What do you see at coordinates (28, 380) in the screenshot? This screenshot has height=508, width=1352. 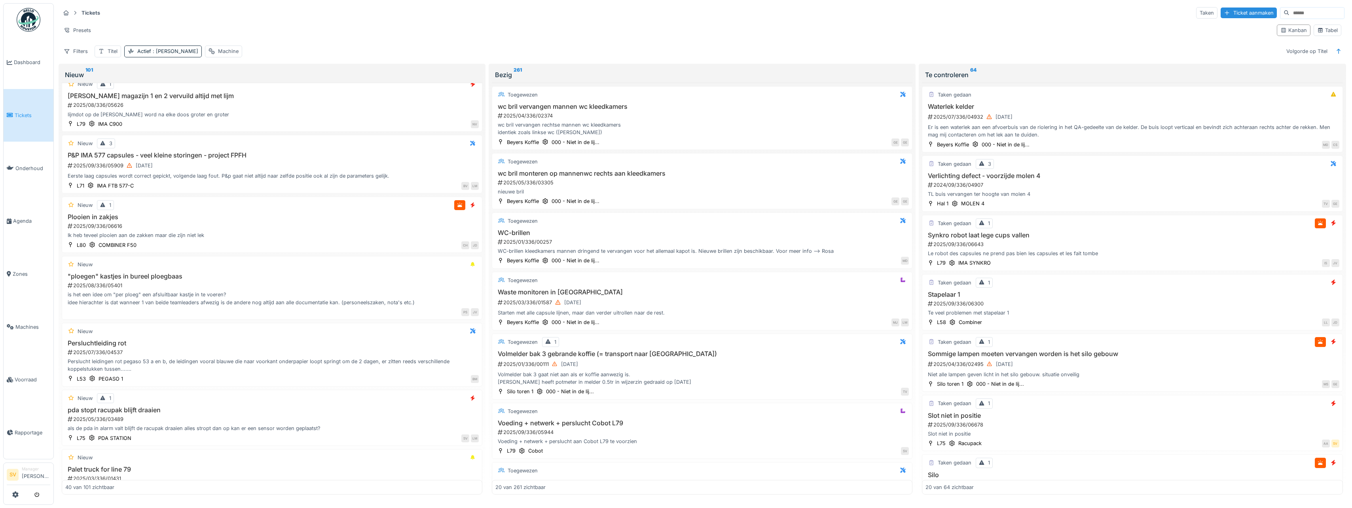 I see `a: Voorraad` at bounding box center [28, 380].